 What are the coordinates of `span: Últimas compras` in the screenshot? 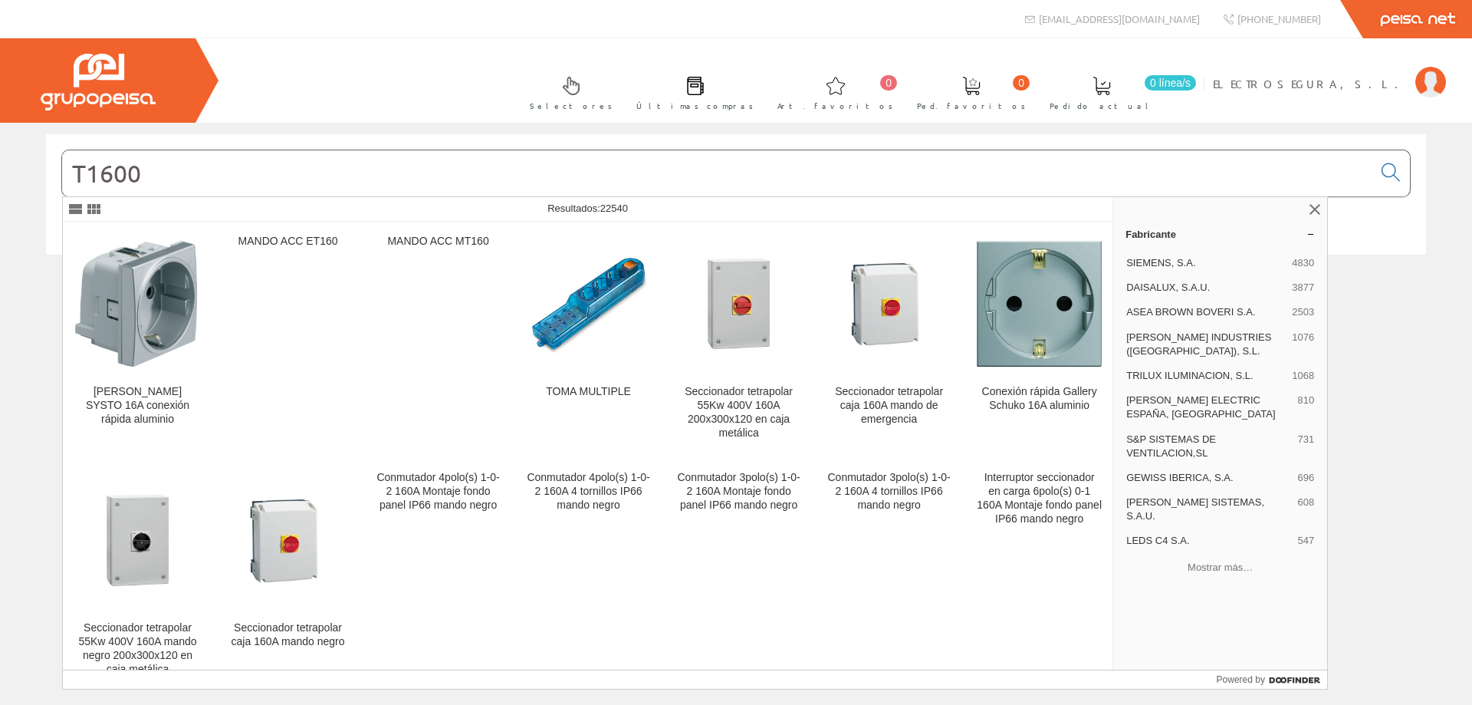 It's located at (695, 106).